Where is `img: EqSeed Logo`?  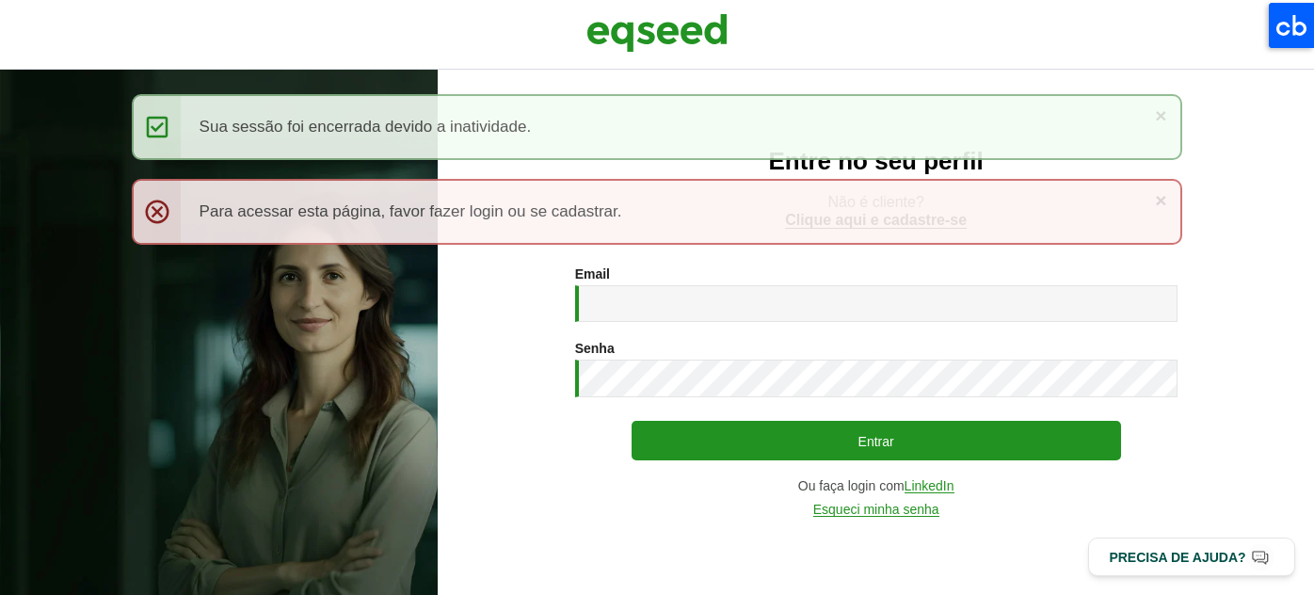 img: EqSeed Logo is located at coordinates (657, 33).